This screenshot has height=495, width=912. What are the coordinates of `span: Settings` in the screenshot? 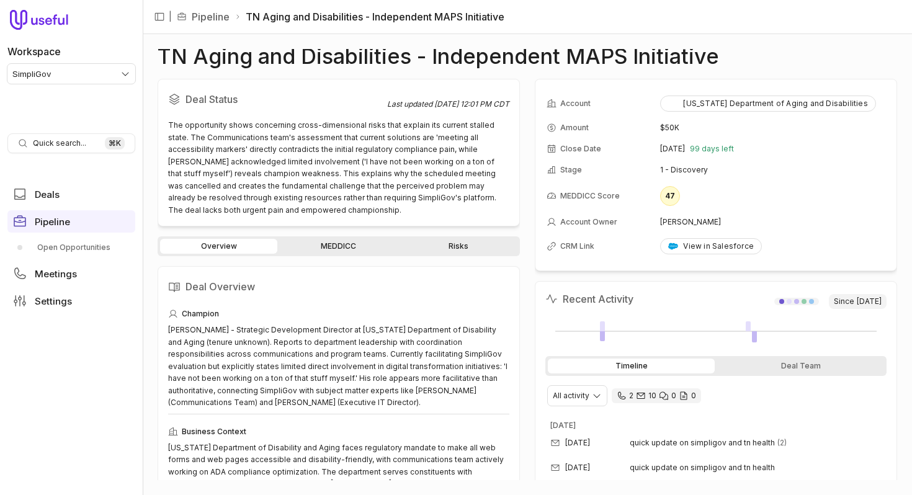 It's located at (53, 301).